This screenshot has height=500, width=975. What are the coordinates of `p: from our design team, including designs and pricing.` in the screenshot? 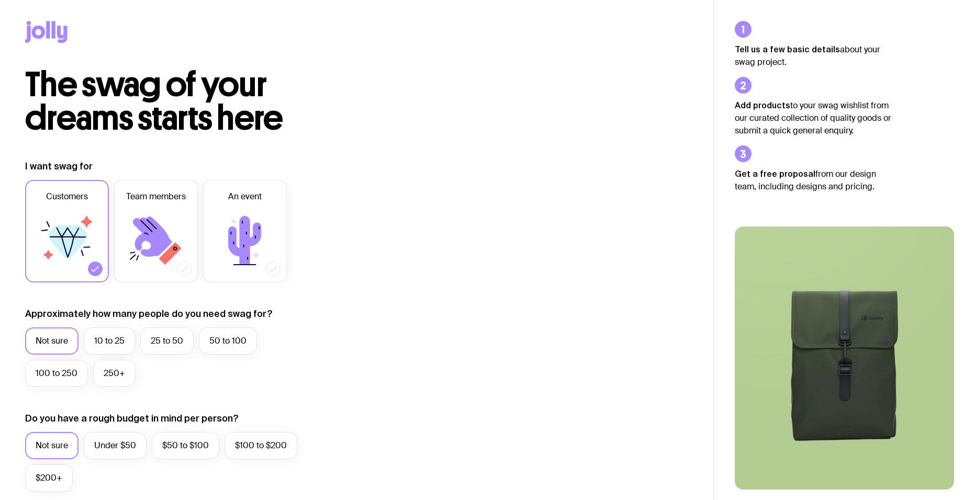 It's located at (813, 180).